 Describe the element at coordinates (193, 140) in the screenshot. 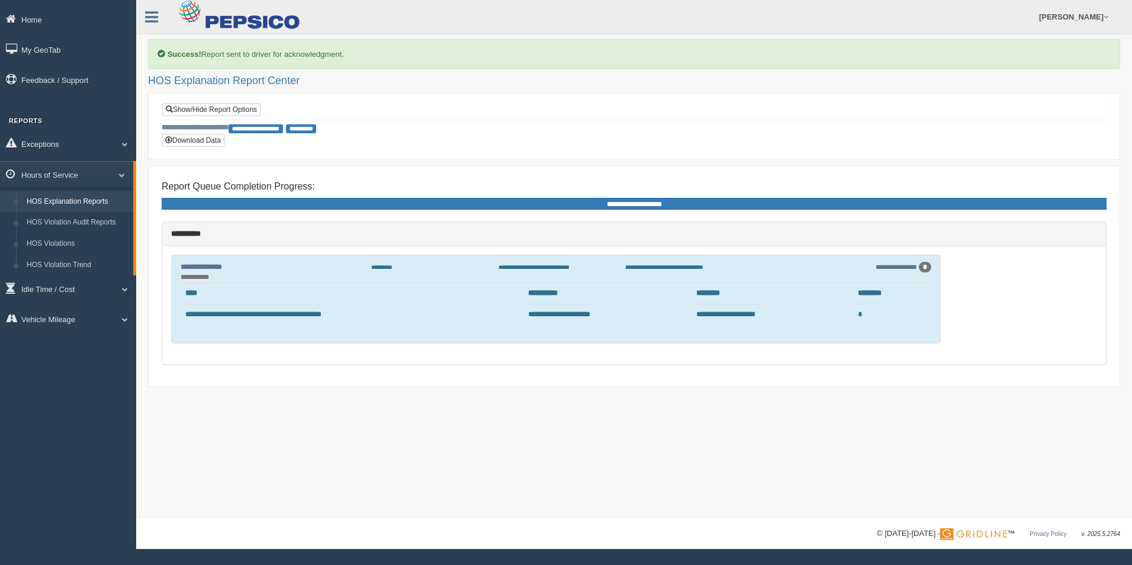

I see `button: Download Data` at that location.